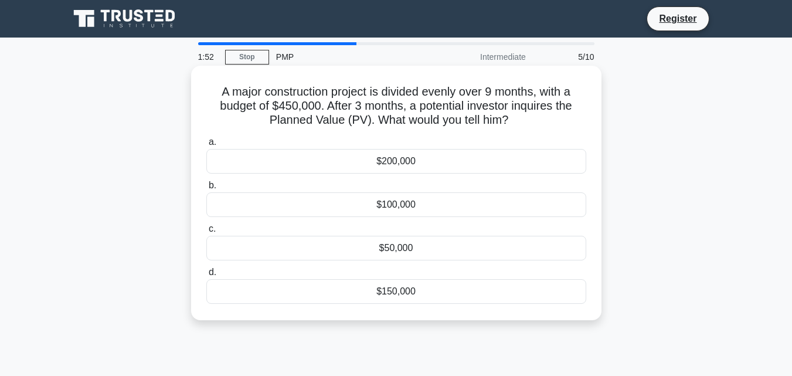  Describe the element at coordinates (396, 161) in the screenshot. I see `div: $200,000` at that location.